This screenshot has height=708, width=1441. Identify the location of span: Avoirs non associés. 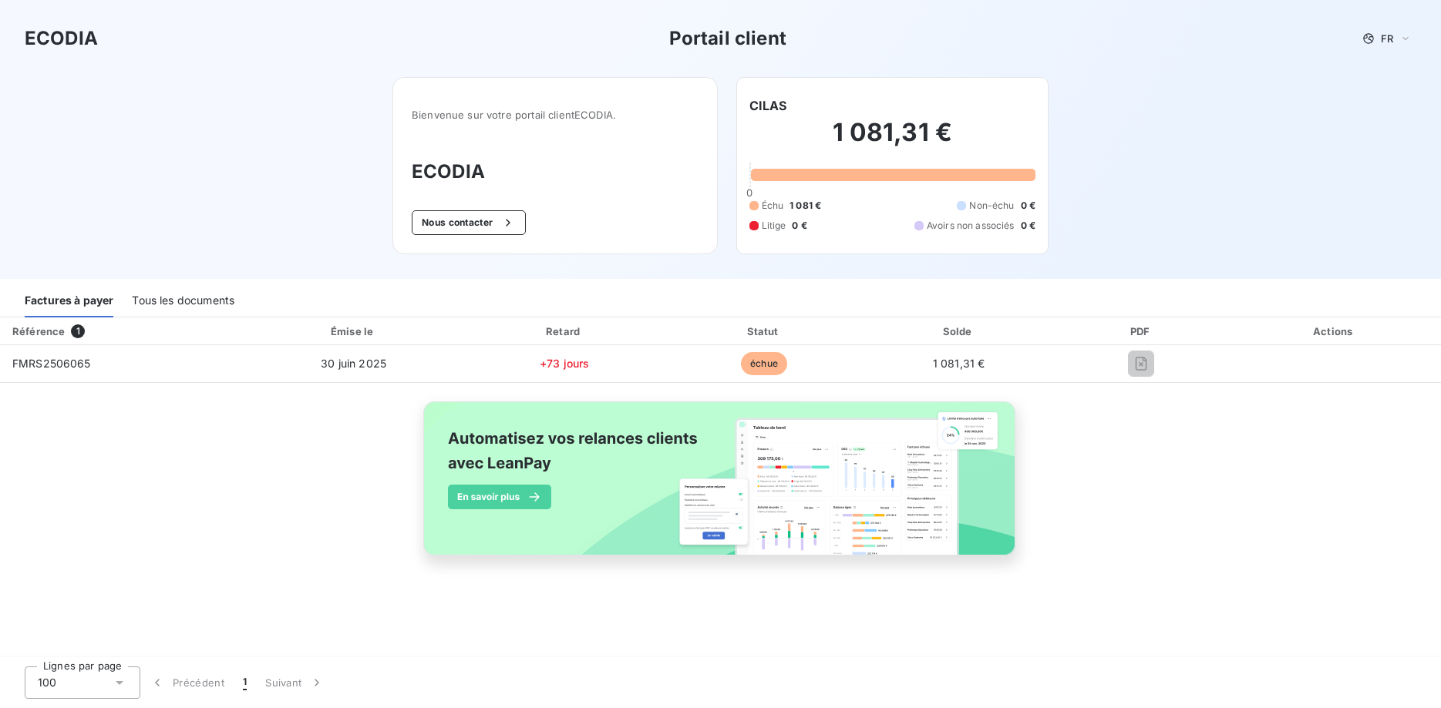
(971, 226).